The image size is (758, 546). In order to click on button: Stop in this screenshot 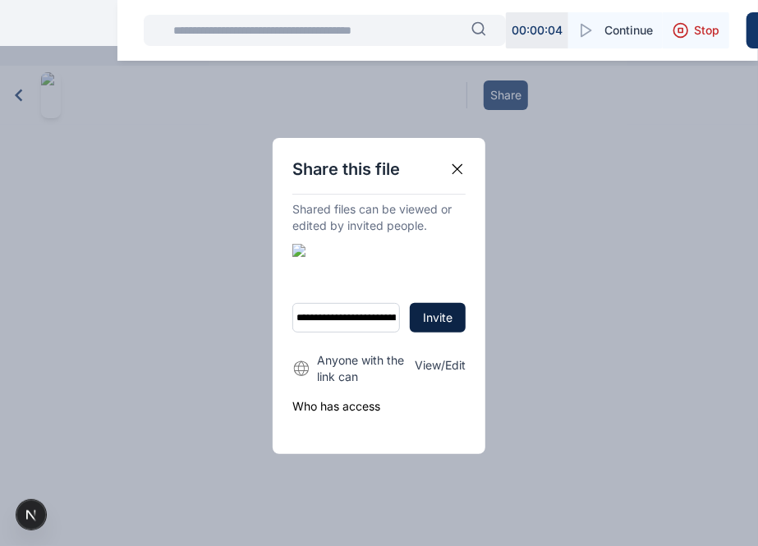, I will do `click(695, 30)`.